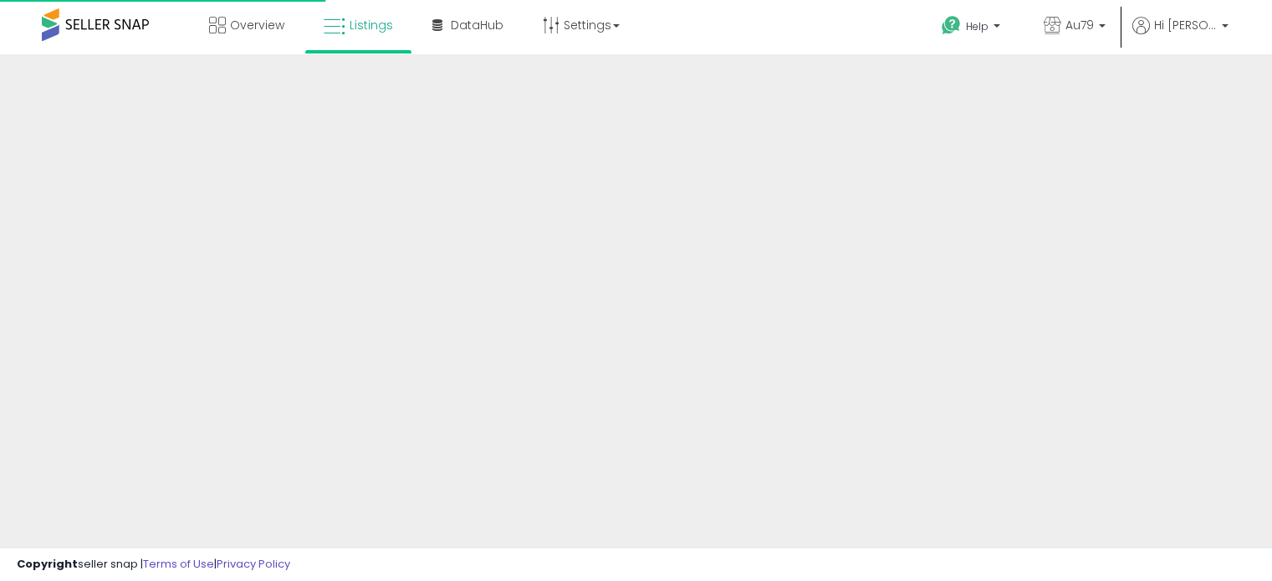 This screenshot has width=1272, height=581. What do you see at coordinates (153, 565) in the screenshot?
I see `div: seller snap | |` at bounding box center [153, 565].